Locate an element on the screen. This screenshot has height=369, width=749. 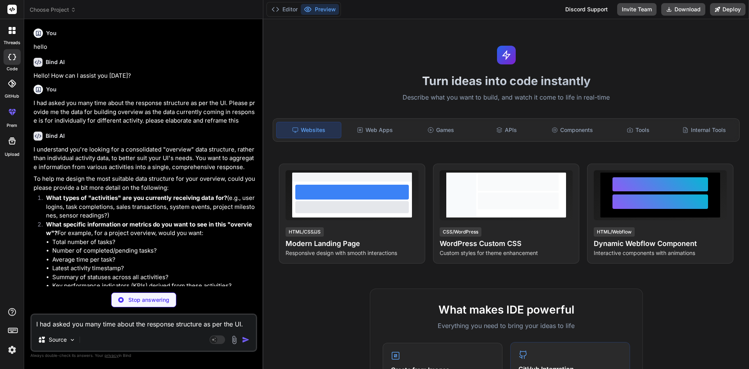
p: hello is located at coordinates (144, 47).